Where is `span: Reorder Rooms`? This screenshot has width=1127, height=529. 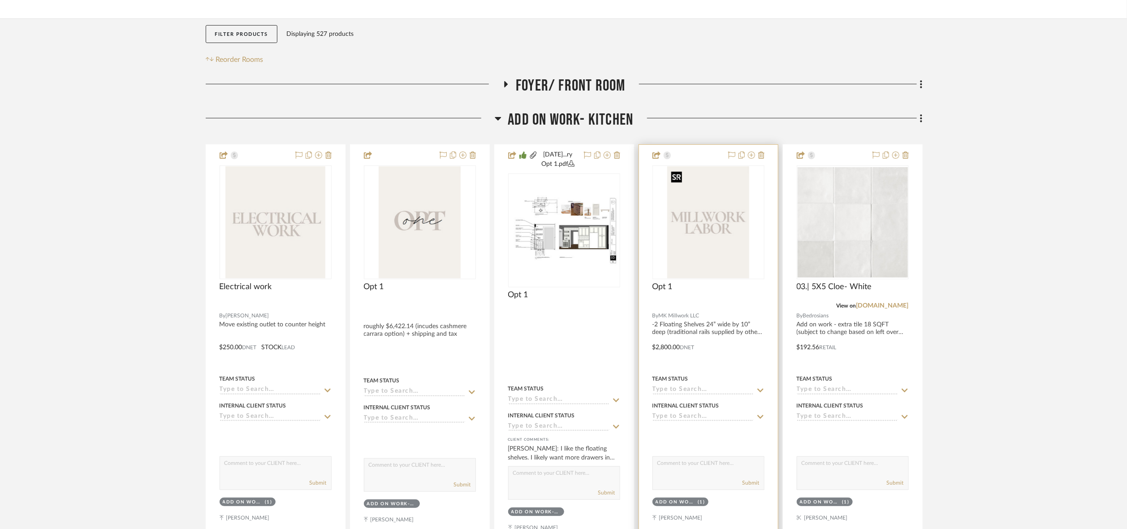 span: Reorder Rooms is located at coordinates (239, 60).